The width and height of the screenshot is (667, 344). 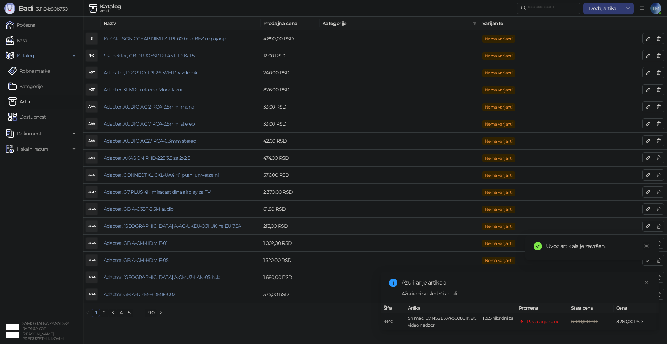 I want to click on a: Adapater, PROSTO TPF26-WH-P razdelnik, so click(x=150, y=73).